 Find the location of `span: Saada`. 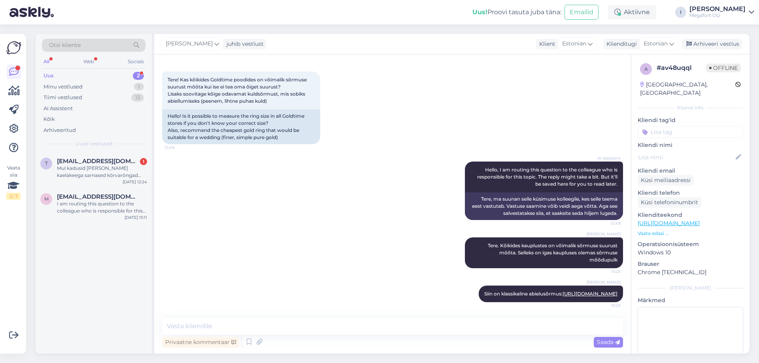

span: Saada is located at coordinates (608, 342).